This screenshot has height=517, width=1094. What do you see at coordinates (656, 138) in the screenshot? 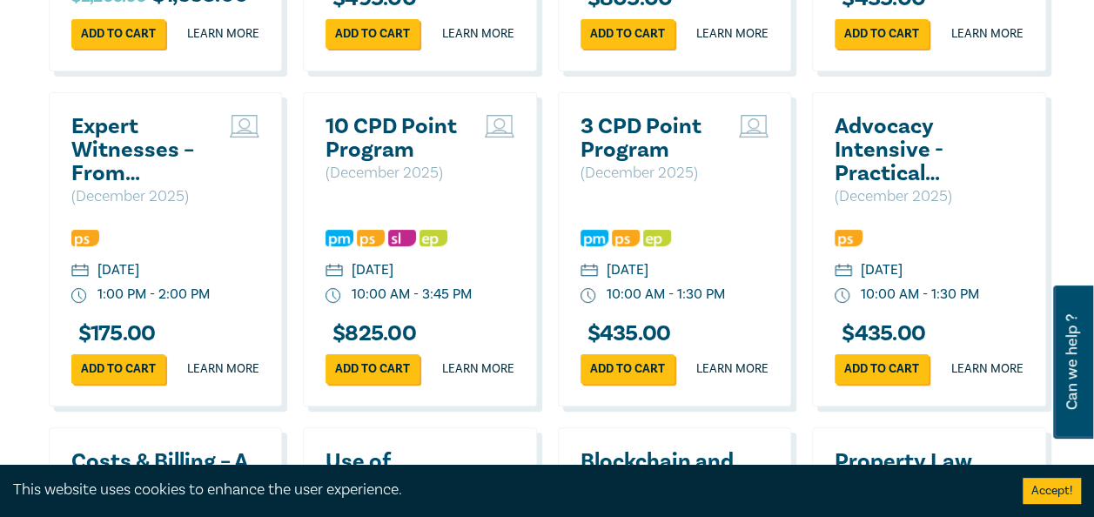
I see `h2: 3 CPD Point Program` at bounding box center [656, 138].